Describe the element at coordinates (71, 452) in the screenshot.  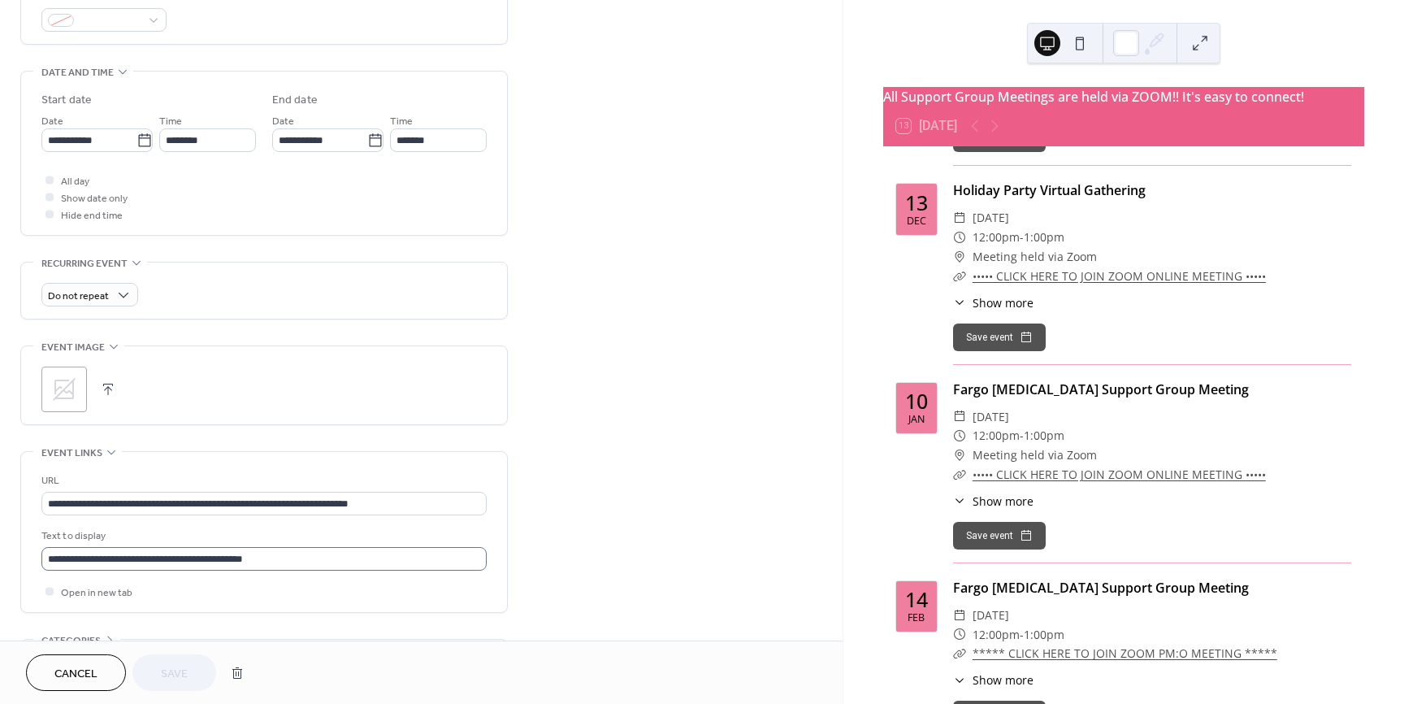
I see `span: Event links` at that location.